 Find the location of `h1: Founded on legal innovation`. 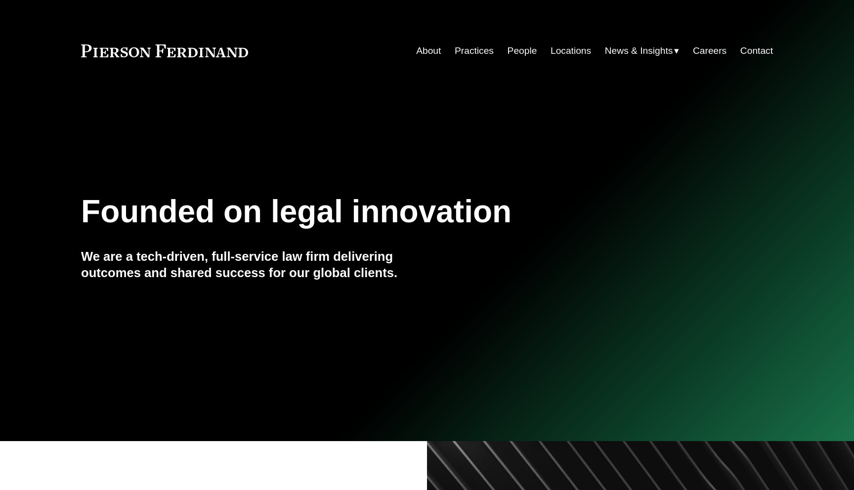

h1: Founded on legal innovation is located at coordinates (369, 211).